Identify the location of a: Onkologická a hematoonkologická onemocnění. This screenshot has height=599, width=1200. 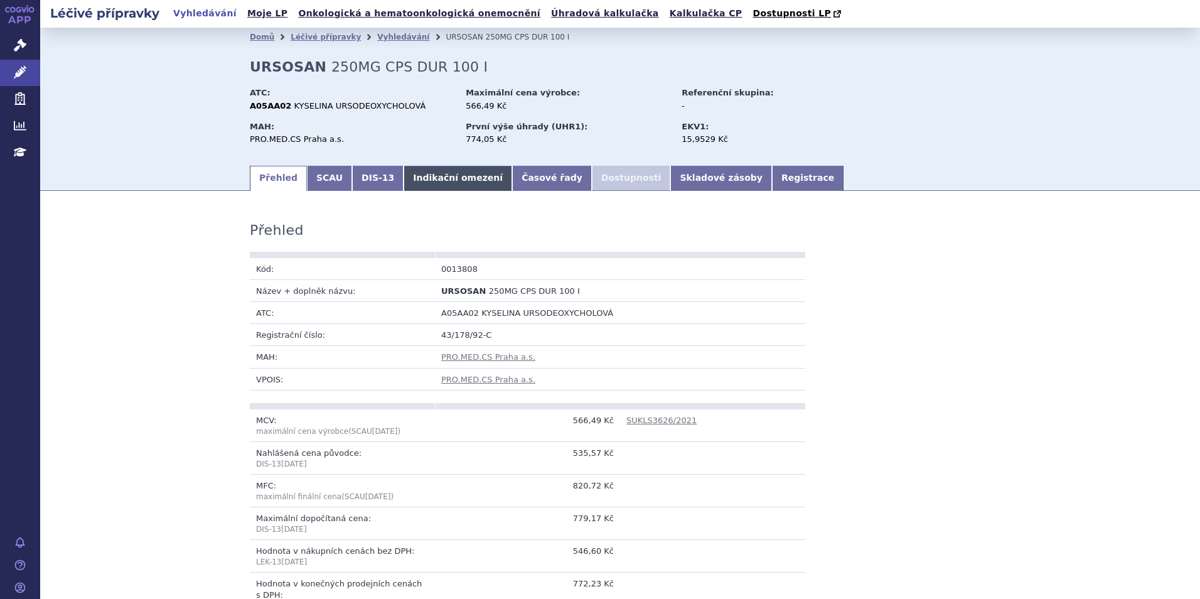
(419, 13).